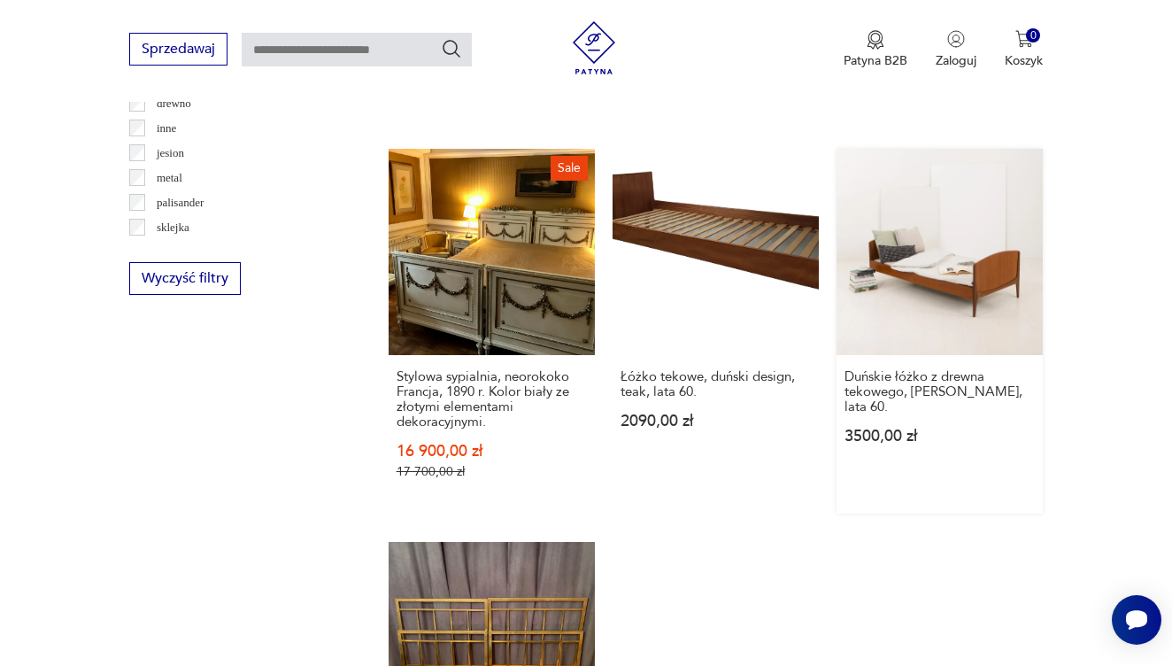  What do you see at coordinates (173, 228) in the screenshot?
I see `p: sklejka` at bounding box center [173, 228].